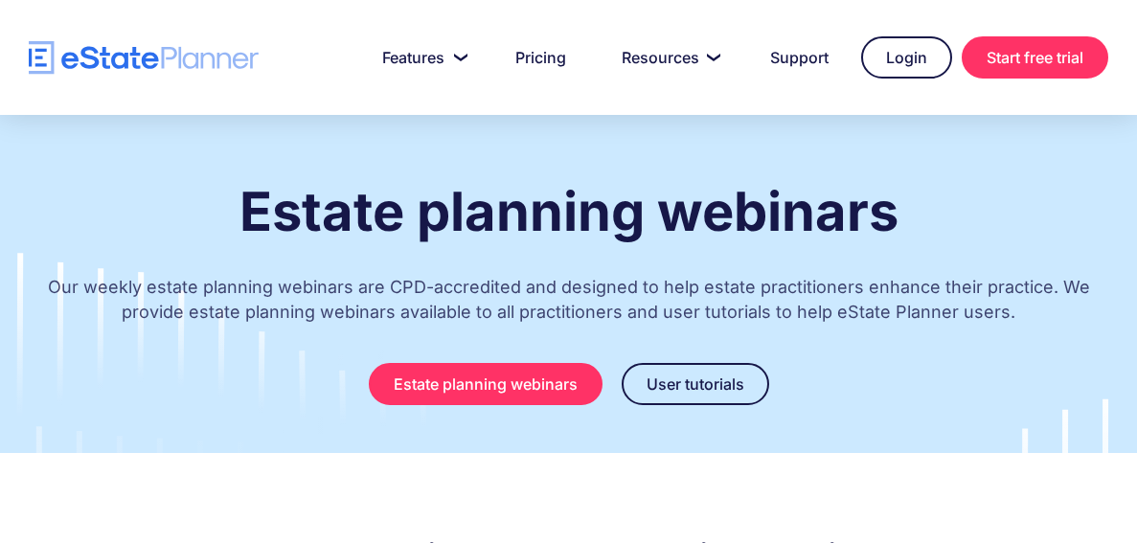  I want to click on a: Start free trial, so click(1034, 57).